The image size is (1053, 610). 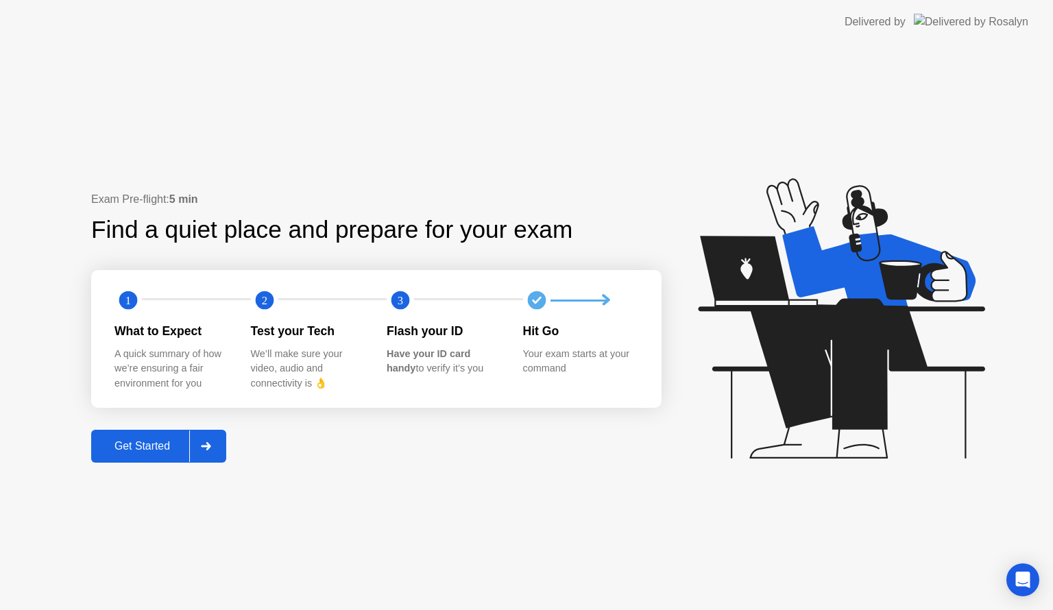 What do you see at coordinates (171, 331) in the screenshot?
I see `div: What to Expect` at bounding box center [171, 331].